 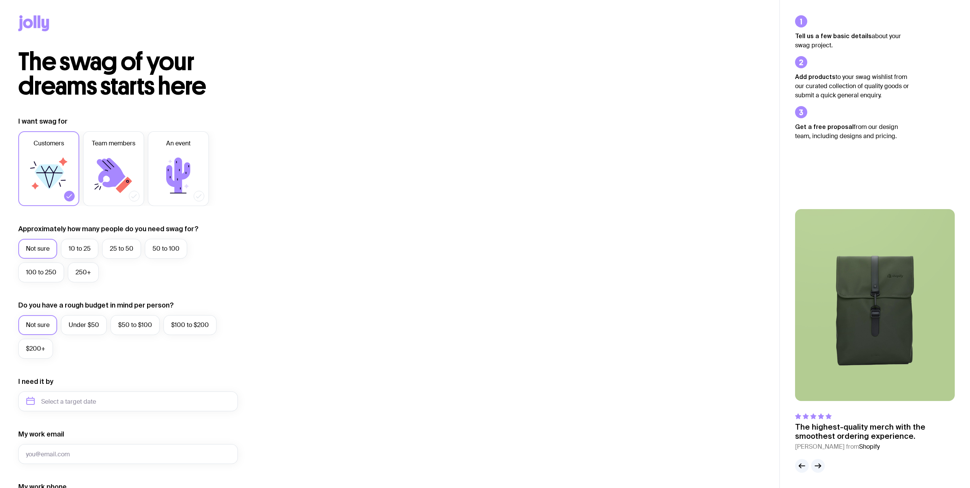 I want to click on span: An event, so click(x=178, y=143).